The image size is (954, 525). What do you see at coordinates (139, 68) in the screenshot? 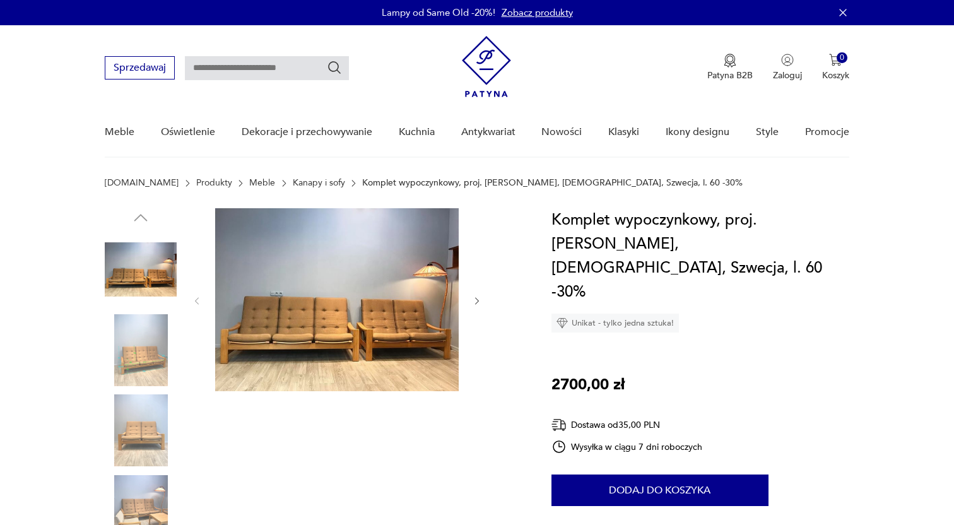
I see `button: Sprzedawaj` at bounding box center [139, 68].